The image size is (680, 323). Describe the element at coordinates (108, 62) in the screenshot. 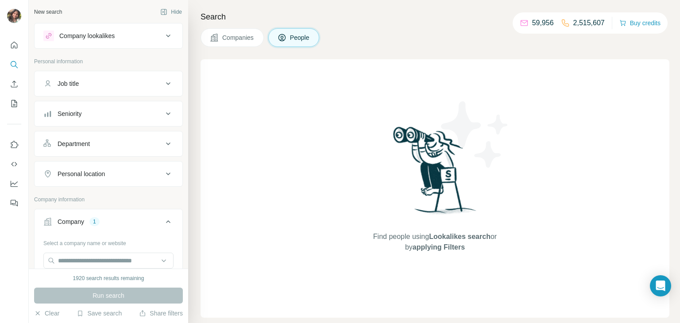

I see `p: Personal information` at that location.